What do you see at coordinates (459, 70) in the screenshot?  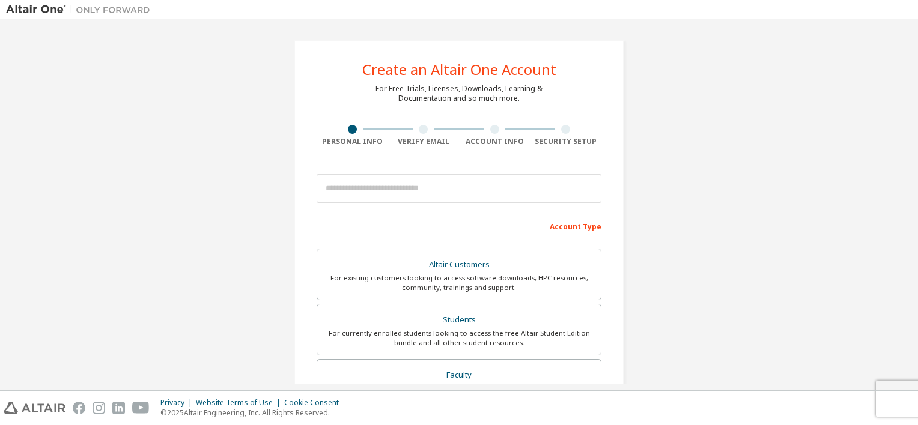 I see `div: Create an Altair One Account` at bounding box center [459, 70].